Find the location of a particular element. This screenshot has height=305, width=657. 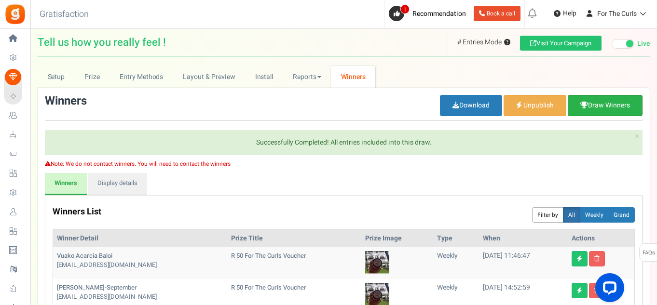

button: Grand is located at coordinates (621, 215).